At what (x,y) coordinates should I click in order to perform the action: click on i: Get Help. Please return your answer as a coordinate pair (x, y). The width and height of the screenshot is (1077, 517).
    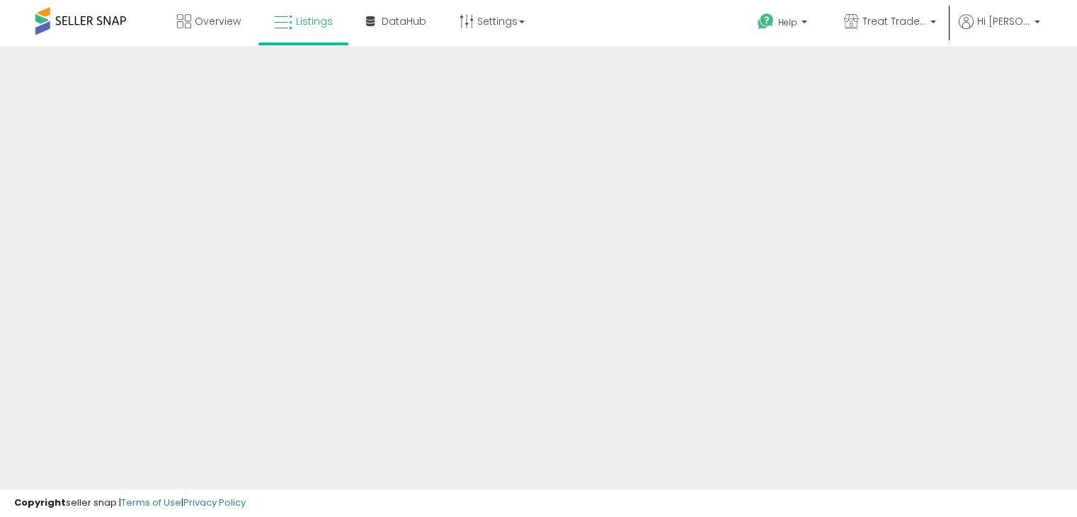
    Looking at the image, I should click on (766, 21).